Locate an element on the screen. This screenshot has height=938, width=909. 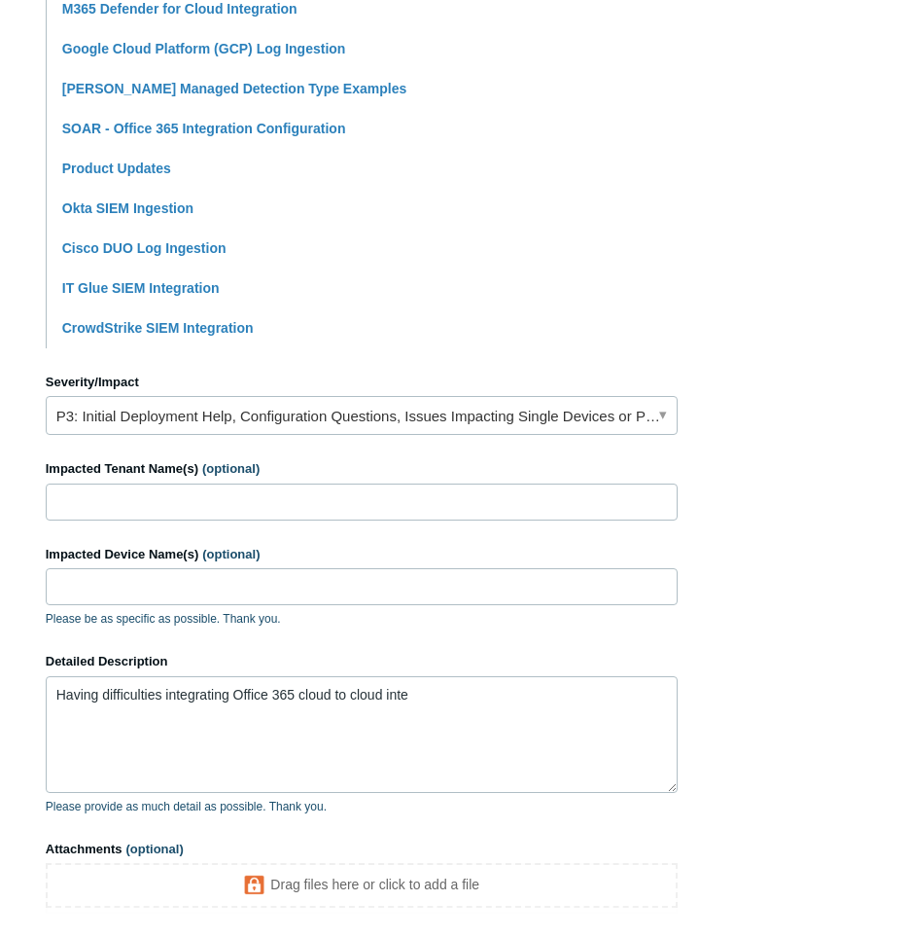
label: Impacted Tenant Name(s) is located at coordinates (362, 469).